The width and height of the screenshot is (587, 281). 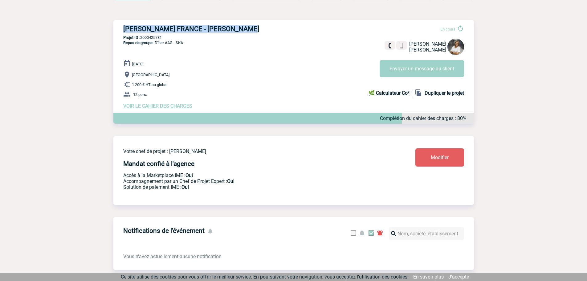 What do you see at coordinates (458, 276) in the screenshot?
I see `a: J'accepte` at bounding box center [458, 276].